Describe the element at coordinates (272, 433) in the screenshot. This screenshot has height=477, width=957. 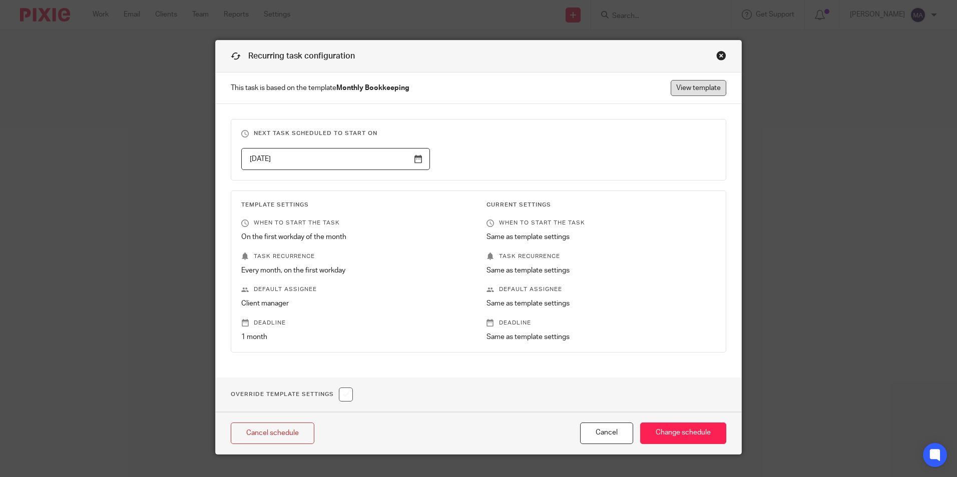
I see `a: Cancel schedule` at that location.